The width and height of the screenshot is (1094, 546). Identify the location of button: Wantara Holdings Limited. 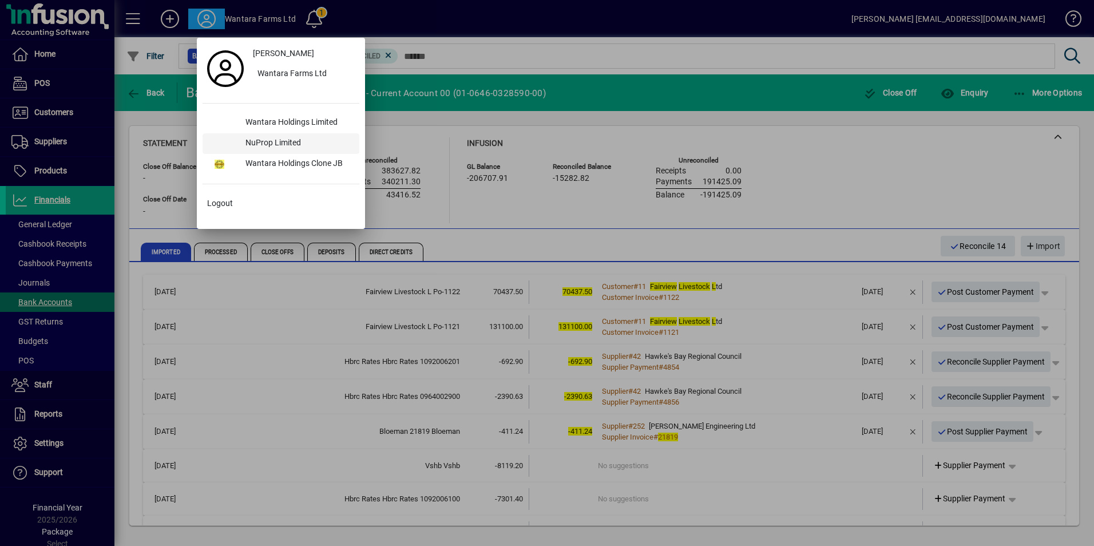
(281, 123).